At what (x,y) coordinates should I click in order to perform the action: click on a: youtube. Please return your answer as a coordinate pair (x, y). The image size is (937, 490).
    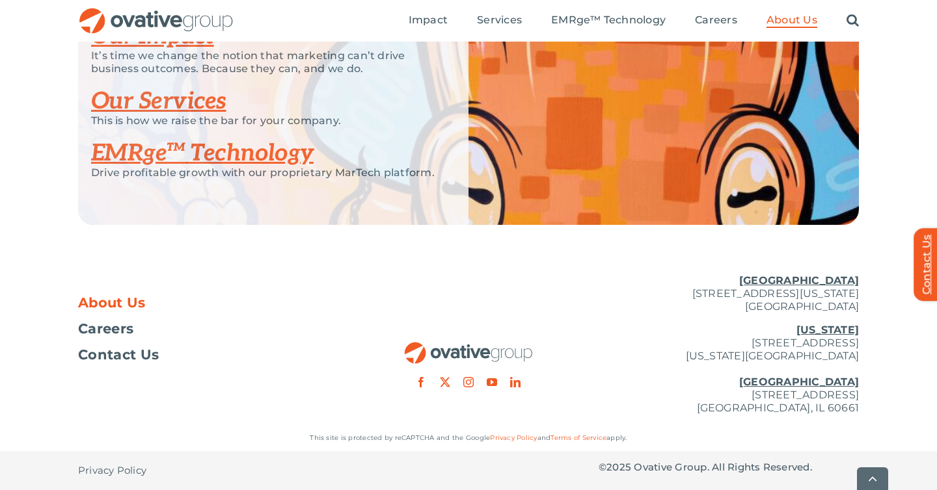
    Looking at the image, I should click on (492, 382).